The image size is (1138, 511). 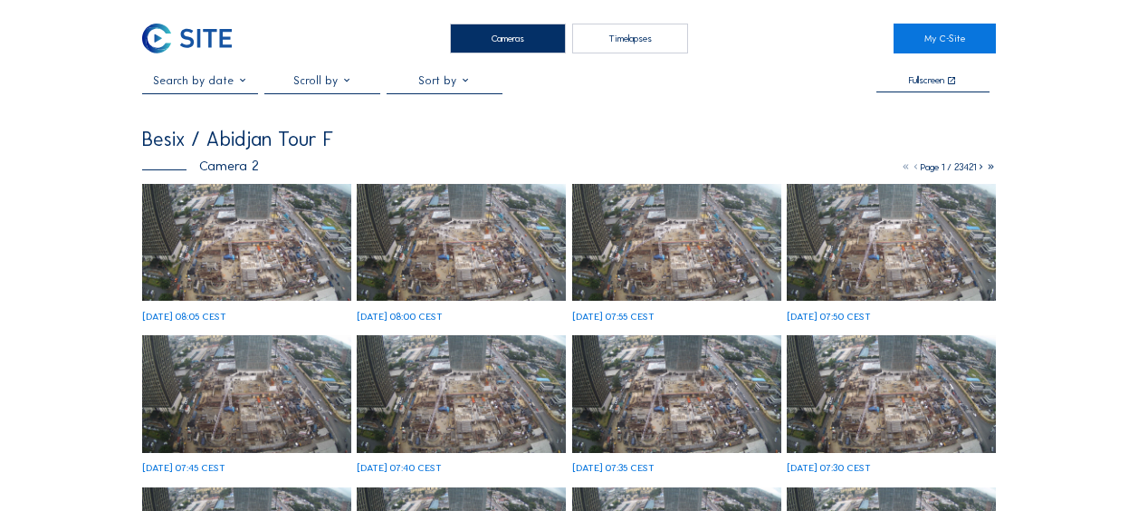 I want to click on img: image_53385028, so click(x=246, y=394).